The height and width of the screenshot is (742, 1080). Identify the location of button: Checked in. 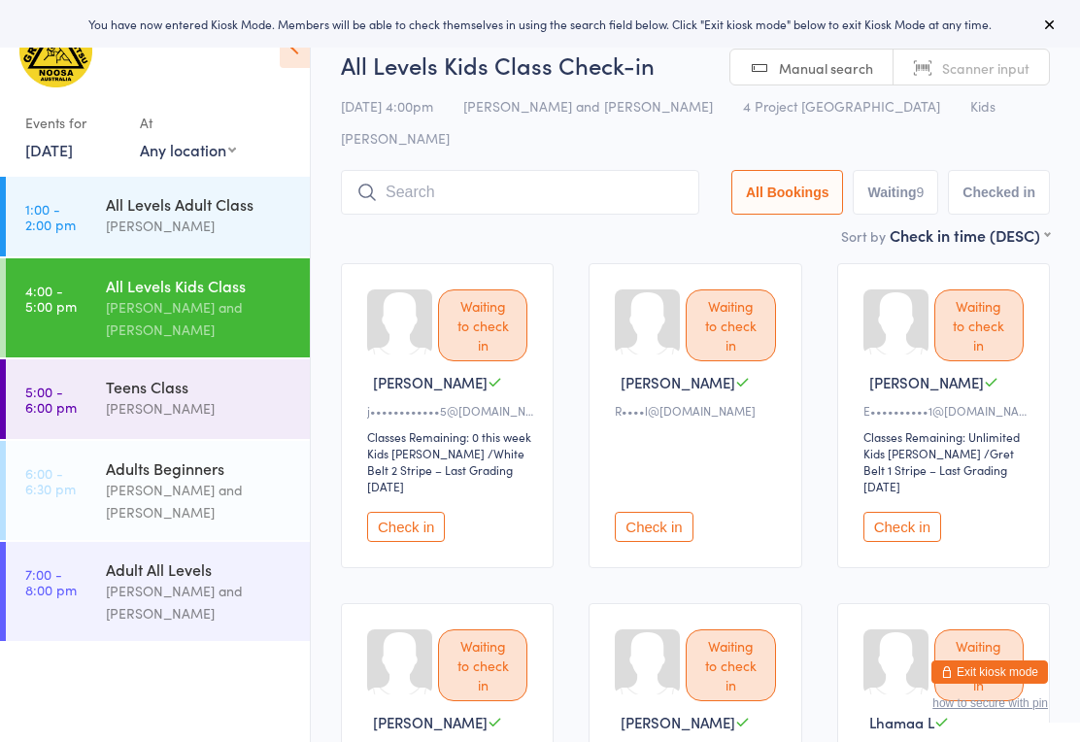
(998, 192).